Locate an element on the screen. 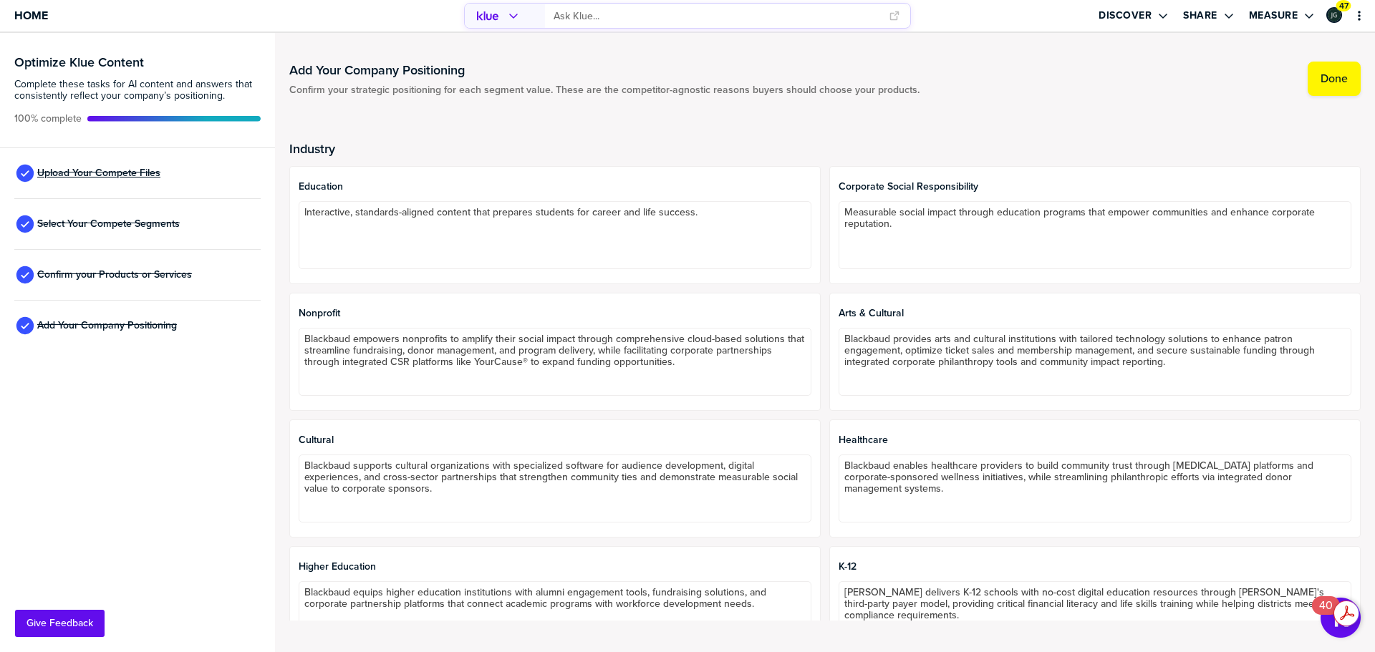 This screenshot has height=652, width=1375. input: Ask Klue... is located at coordinates (717, 16).